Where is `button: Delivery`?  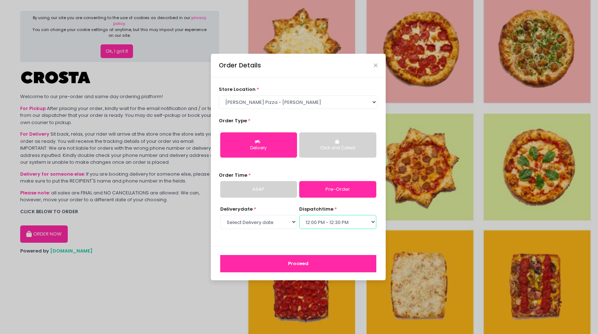
button: Delivery is located at coordinates (259, 145).